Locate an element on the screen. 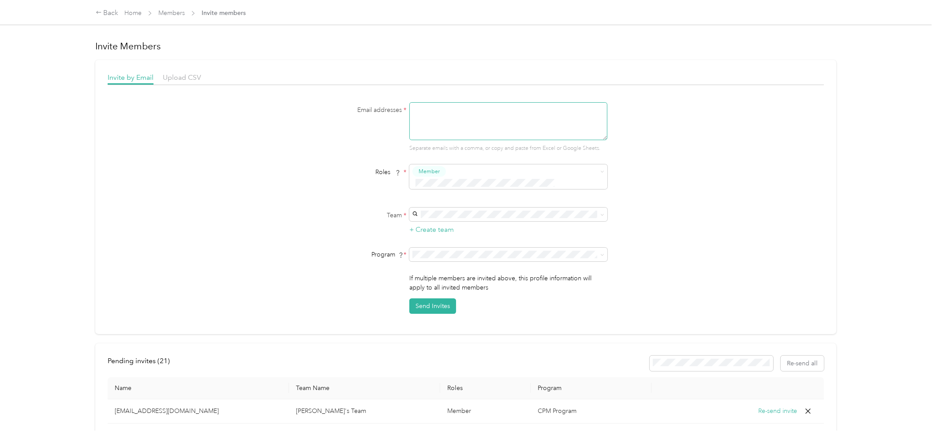  th: Team Name is located at coordinates (364, 389).